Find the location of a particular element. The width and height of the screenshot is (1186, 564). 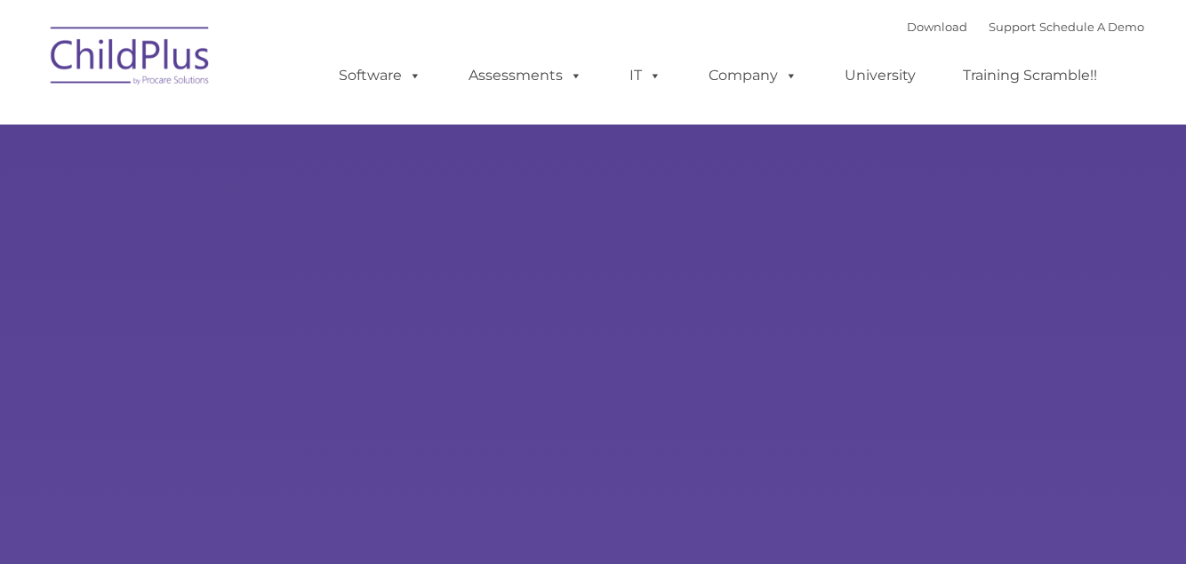

img: ChildPlus by Procare Solutions is located at coordinates (131, 59).